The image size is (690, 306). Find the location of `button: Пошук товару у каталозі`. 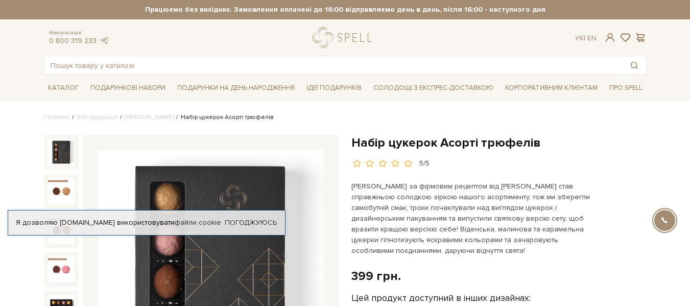

button: Пошук товару у каталозі is located at coordinates (634, 65).